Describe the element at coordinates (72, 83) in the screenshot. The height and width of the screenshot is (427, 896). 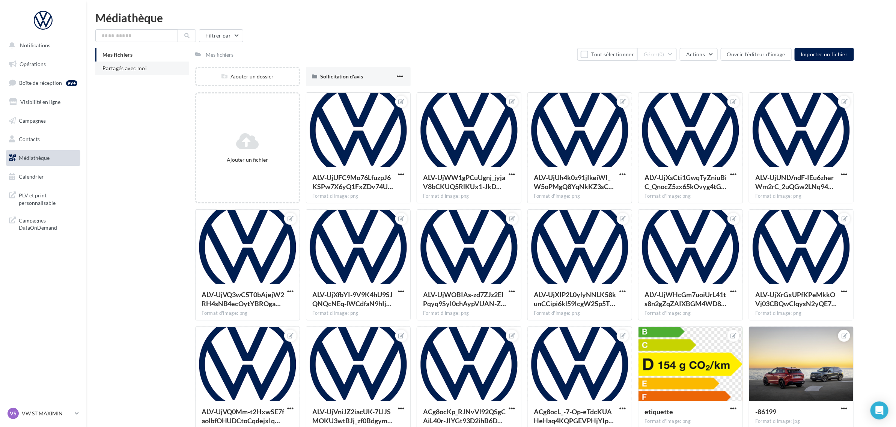
I see `div: 99+` at that location.